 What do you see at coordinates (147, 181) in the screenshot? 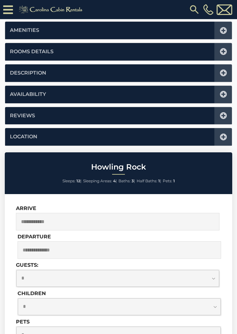
I see `span: Half Baths:` at bounding box center [147, 181].